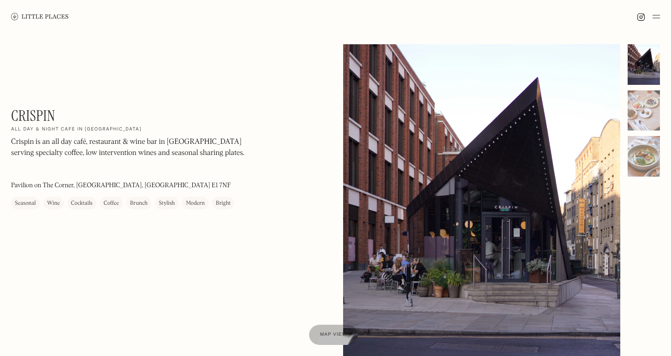 Image resolution: width=671 pixels, height=356 pixels. I want to click on a: Map view, so click(333, 335).